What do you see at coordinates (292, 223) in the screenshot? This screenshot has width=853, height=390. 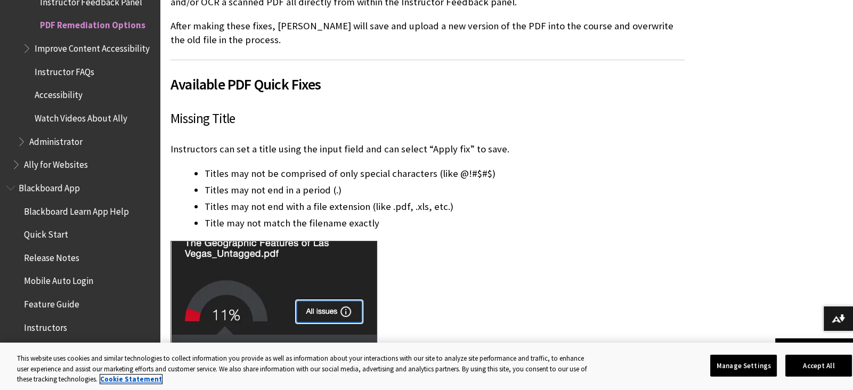 I see `span: Title may not match the filename exactly` at bounding box center [292, 223].